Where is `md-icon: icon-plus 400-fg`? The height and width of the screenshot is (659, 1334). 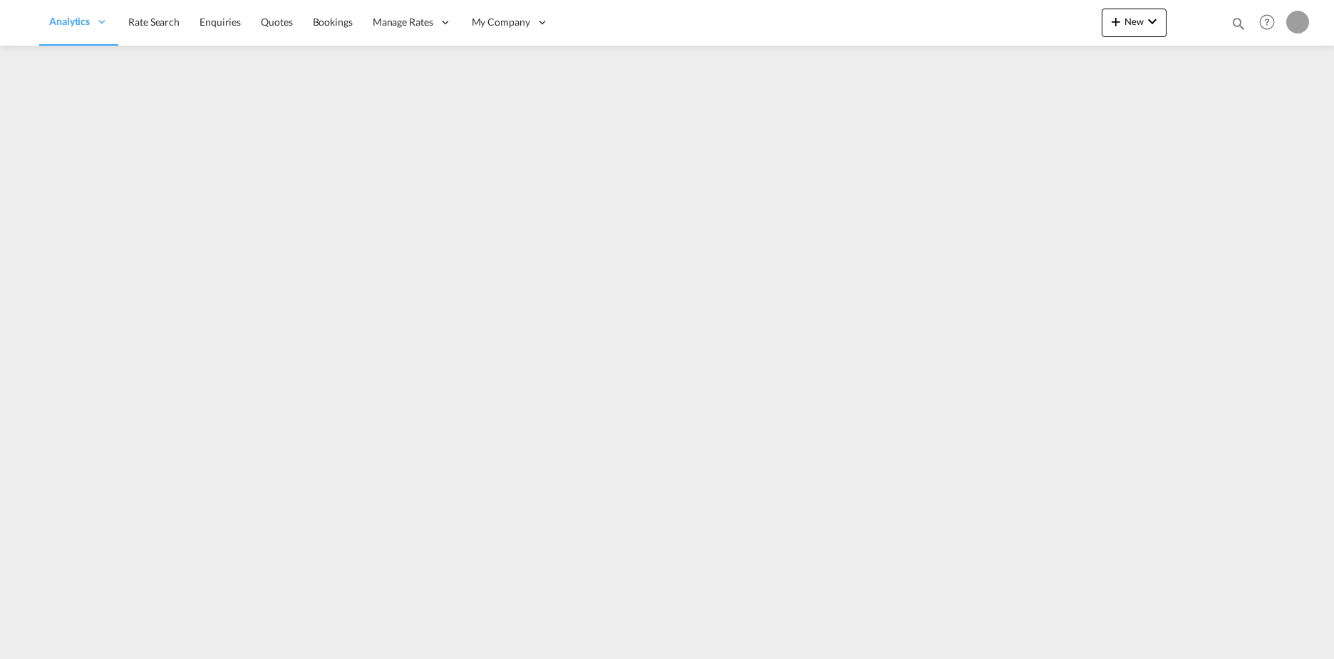
md-icon: icon-plus 400-fg is located at coordinates (1116, 21).